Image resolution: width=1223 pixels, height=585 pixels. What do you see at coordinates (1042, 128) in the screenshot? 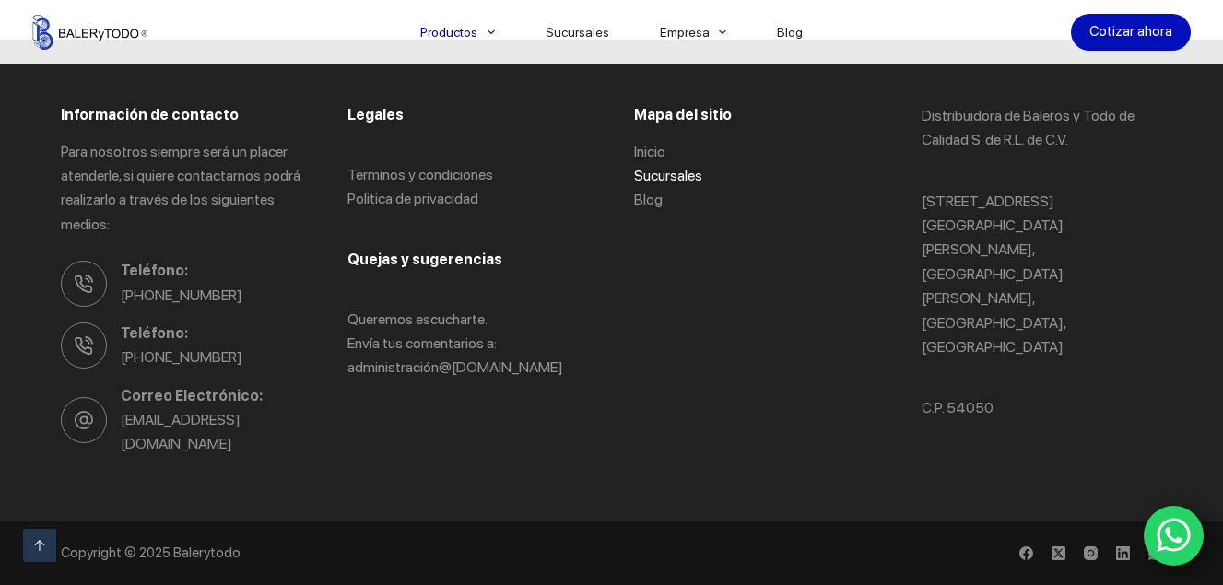
I see `p: Distribuidora de Baleros y Todo de Calidad S. de R.L. de C.V.` at bounding box center [1042, 128].